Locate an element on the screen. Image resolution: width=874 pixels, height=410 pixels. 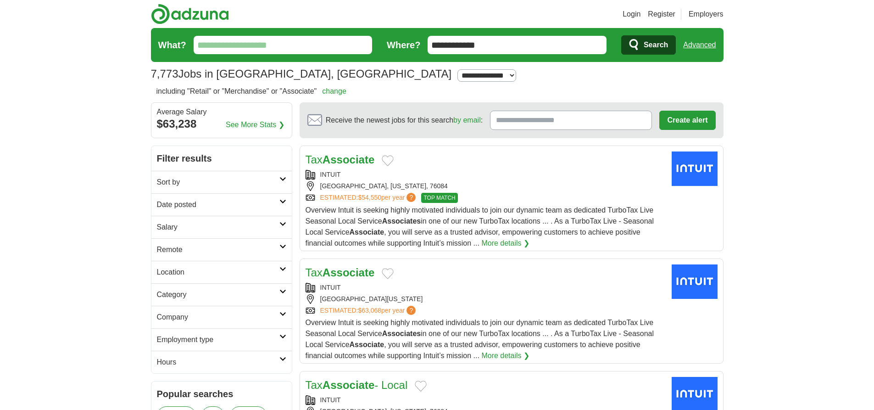
div: Average Salary is located at coordinates (222, 112).